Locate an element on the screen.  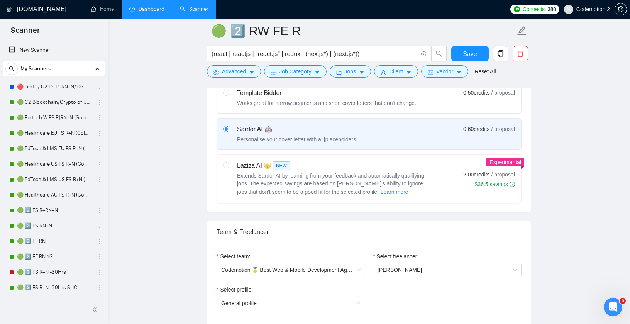
button: Save is located at coordinates (470, 54).